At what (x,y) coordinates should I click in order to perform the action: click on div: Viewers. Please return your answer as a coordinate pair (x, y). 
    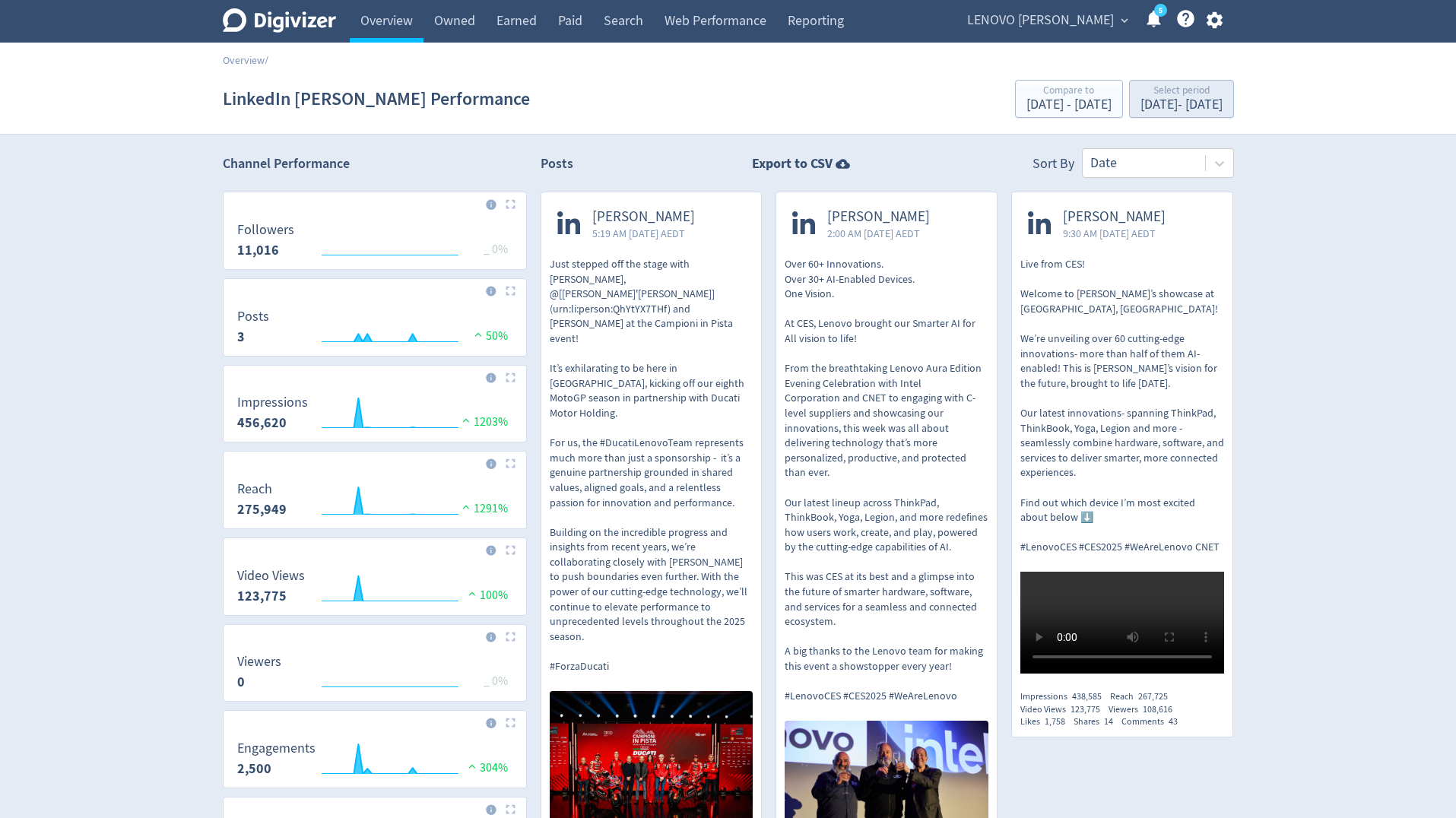
    Looking at the image, I should click on (1144, 710).